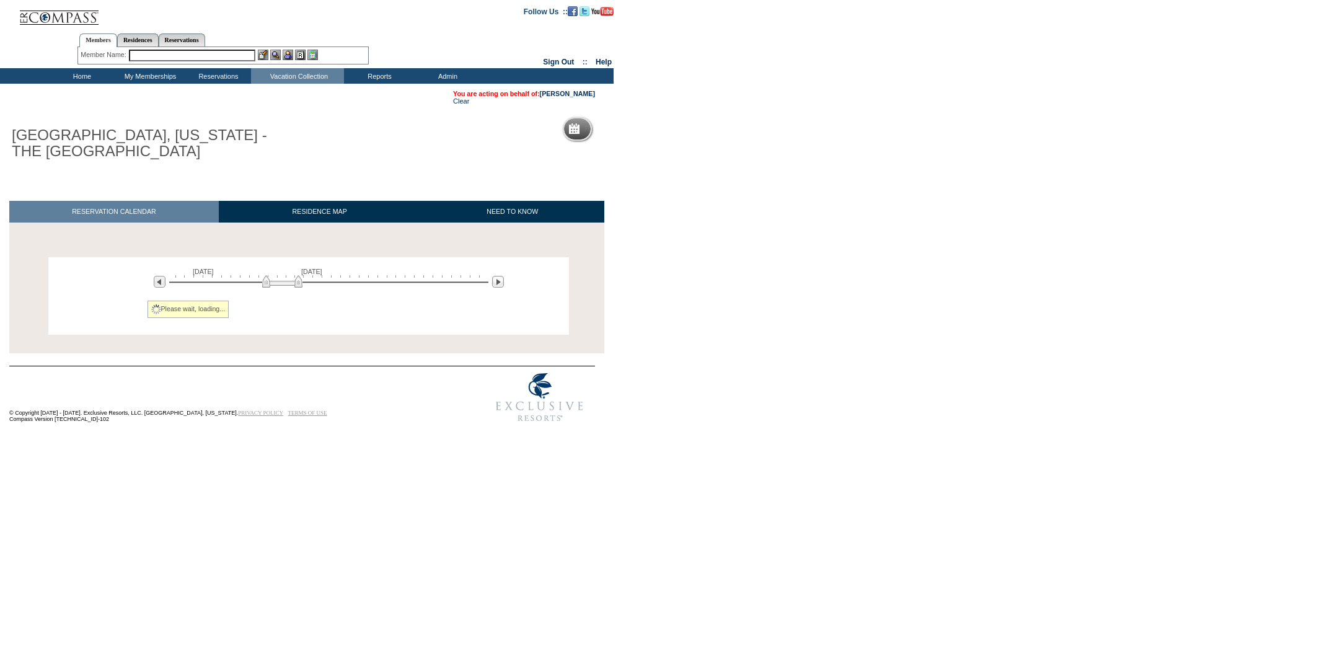 The width and height of the screenshot is (1322, 654). What do you see at coordinates (263, 55) in the screenshot?
I see `img: b_edit.gif` at bounding box center [263, 55].